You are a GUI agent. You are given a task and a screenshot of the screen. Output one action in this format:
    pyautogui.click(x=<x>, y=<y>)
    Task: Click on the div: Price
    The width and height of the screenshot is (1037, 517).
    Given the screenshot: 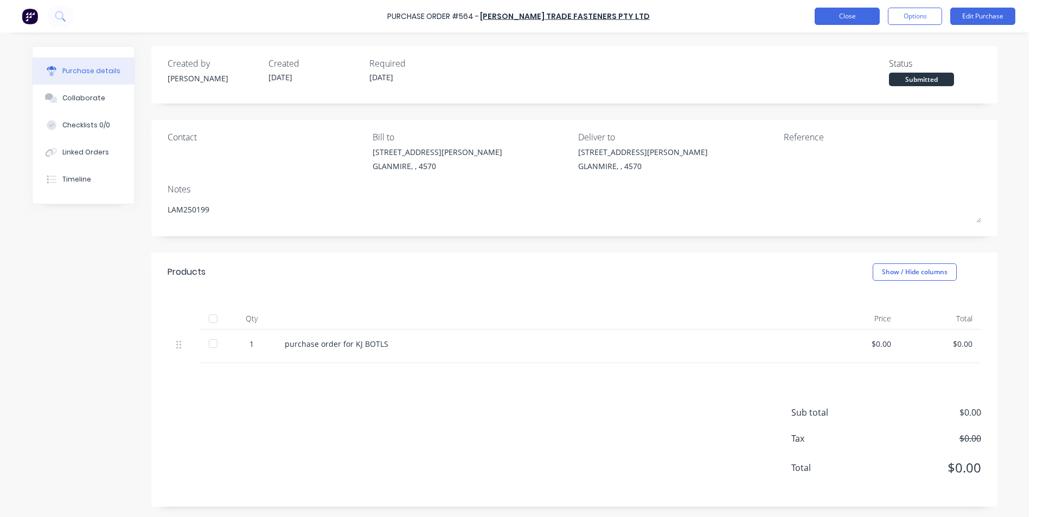 What is the action you would take?
    pyautogui.click(x=859, y=319)
    